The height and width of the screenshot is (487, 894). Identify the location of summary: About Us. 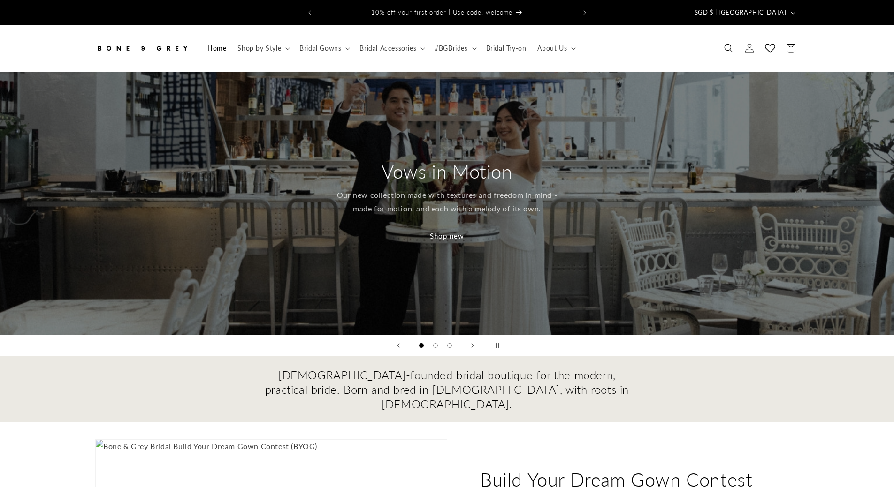
(555, 48).